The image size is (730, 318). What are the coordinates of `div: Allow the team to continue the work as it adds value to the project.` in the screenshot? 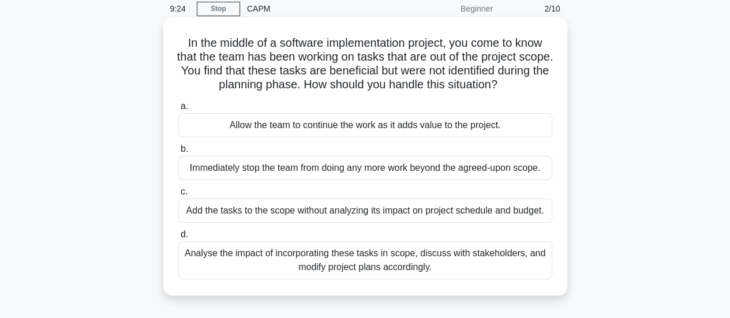 It's located at (365, 125).